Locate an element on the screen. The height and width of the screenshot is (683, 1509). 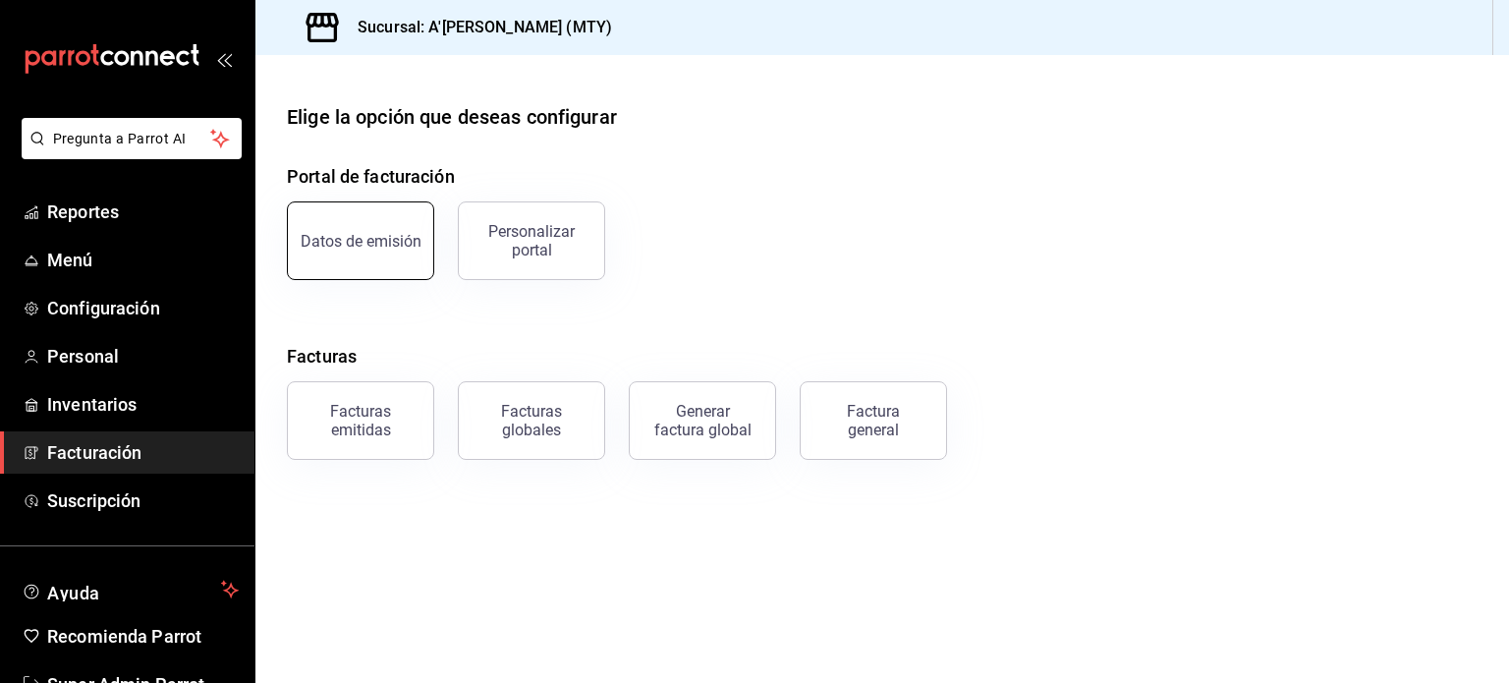
button: Datos de emisión is located at coordinates (360, 241).